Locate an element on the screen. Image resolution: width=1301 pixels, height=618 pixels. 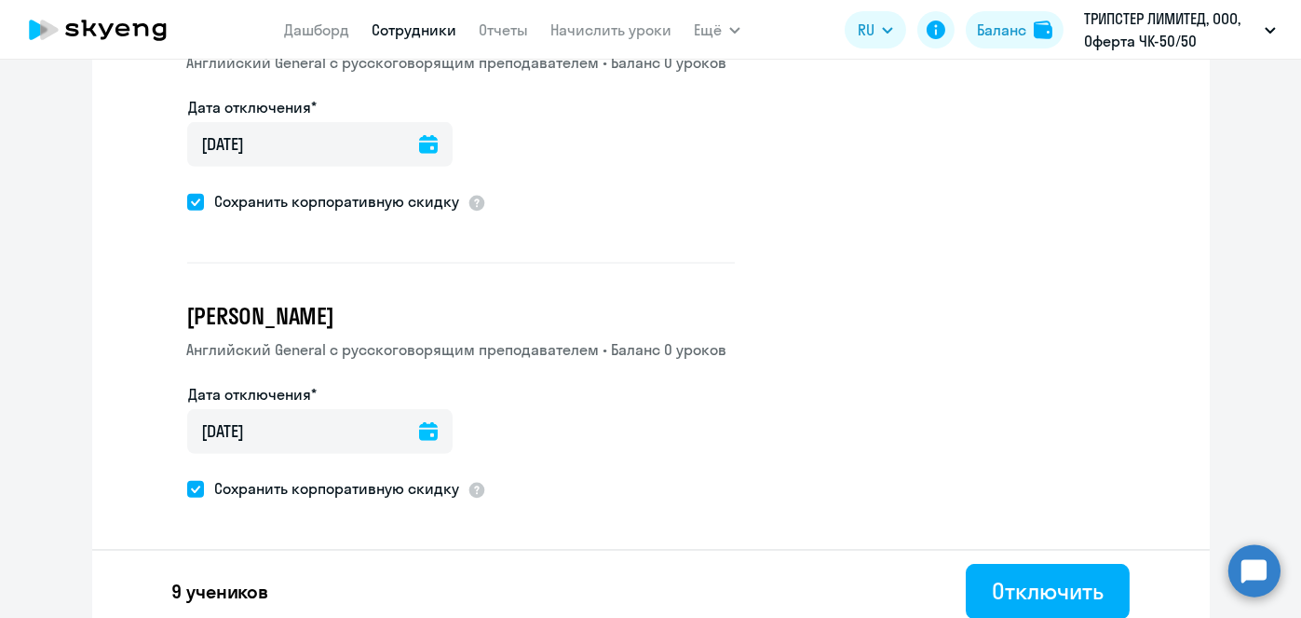
p: 9 учеников is located at coordinates (221, 592).